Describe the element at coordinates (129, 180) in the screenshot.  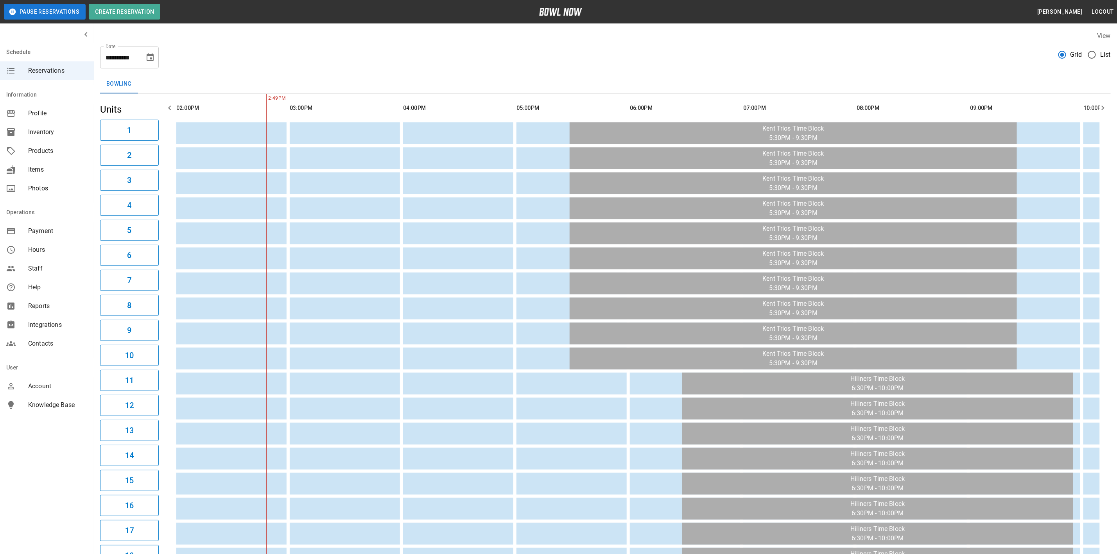
I see `h6: 3` at that location.